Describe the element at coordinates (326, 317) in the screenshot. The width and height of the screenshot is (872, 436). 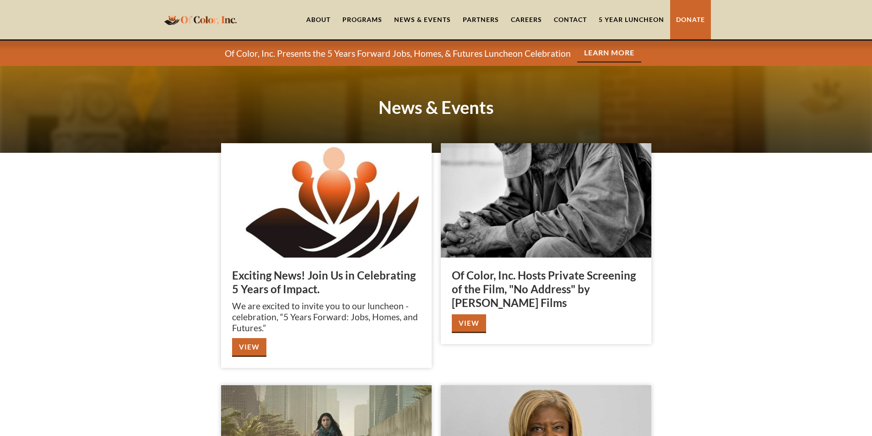
I see `p: We are excited to invite you to our luncheon - celebration, “5 Years Forward: Jobs, Homes, and Fu...` at that location.